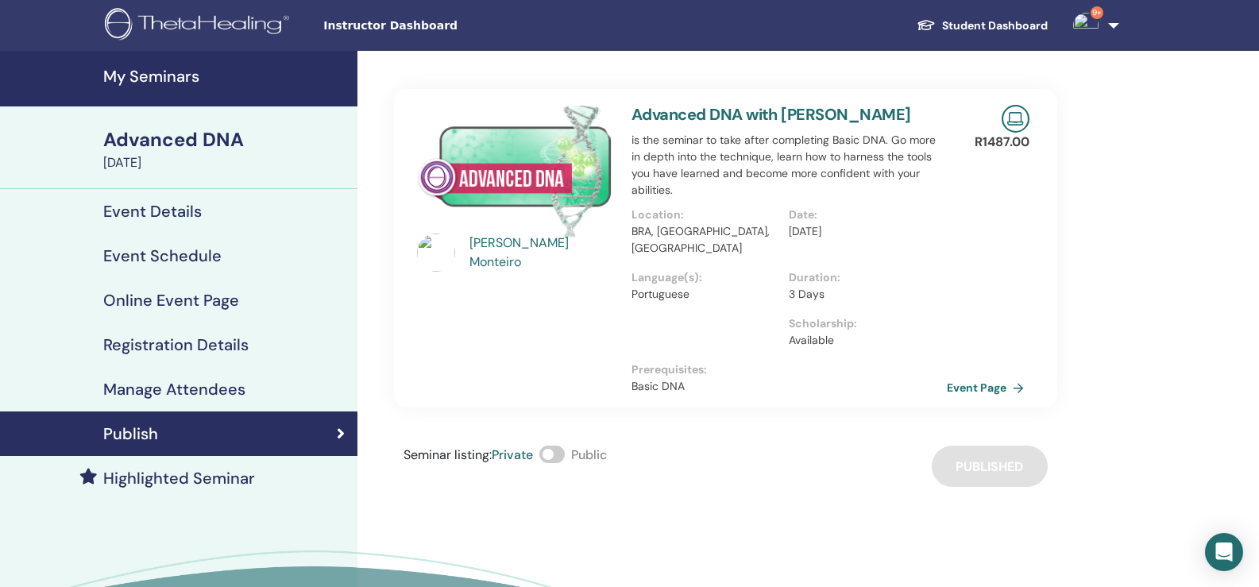 The width and height of the screenshot is (1259, 587). What do you see at coordinates (706, 294) in the screenshot?
I see `p: Portuguese` at bounding box center [706, 294].